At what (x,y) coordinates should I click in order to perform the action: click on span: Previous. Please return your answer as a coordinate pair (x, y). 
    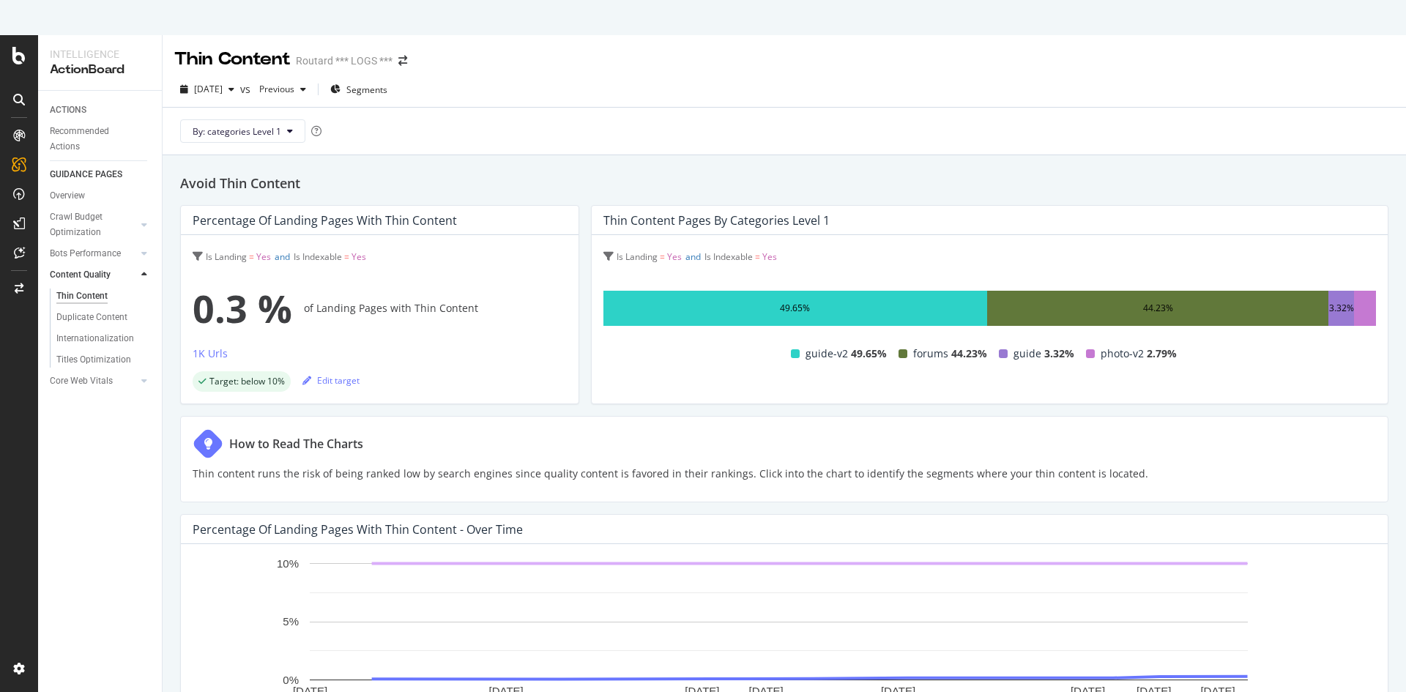
    Looking at the image, I should click on (274, 89).